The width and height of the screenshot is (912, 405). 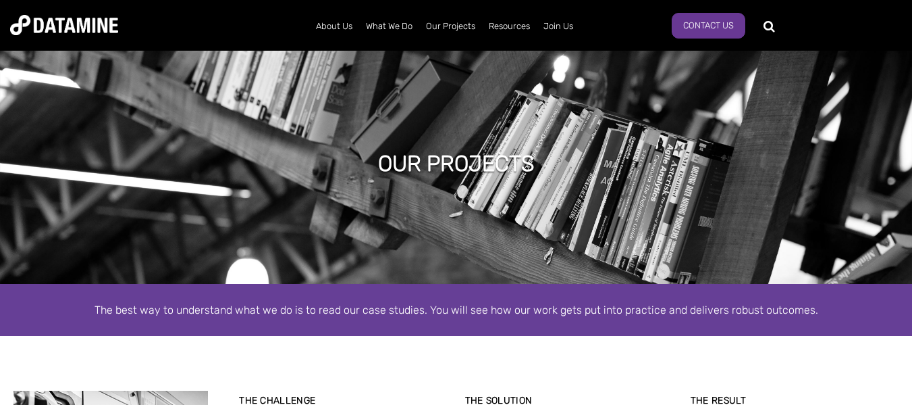 I want to click on a: Our Projects, so click(x=450, y=26).